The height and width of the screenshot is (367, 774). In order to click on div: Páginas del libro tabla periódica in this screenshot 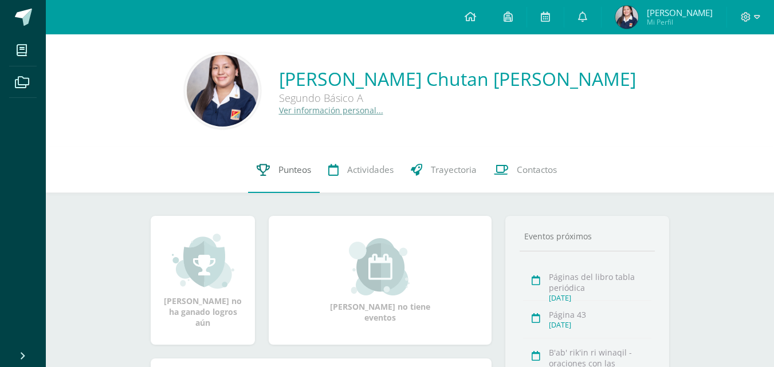, I will do `click(600, 282)`.